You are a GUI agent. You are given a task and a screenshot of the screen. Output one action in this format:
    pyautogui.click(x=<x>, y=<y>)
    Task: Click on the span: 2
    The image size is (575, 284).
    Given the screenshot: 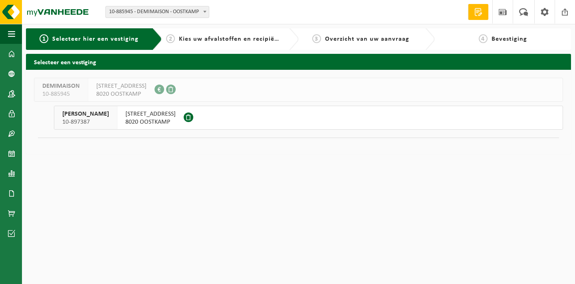 What is the action you would take?
    pyautogui.click(x=170, y=39)
    